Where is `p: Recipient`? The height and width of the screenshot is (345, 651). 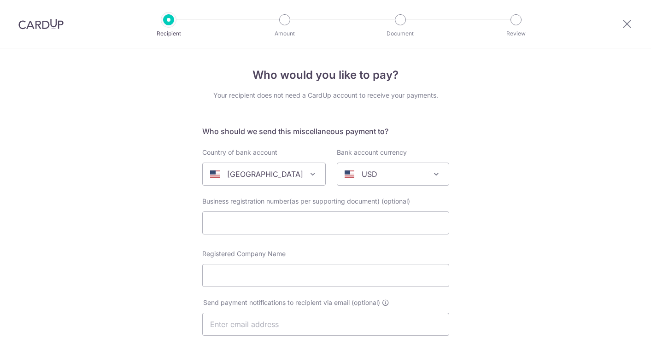 p: Recipient is located at coordinates (169, 34).